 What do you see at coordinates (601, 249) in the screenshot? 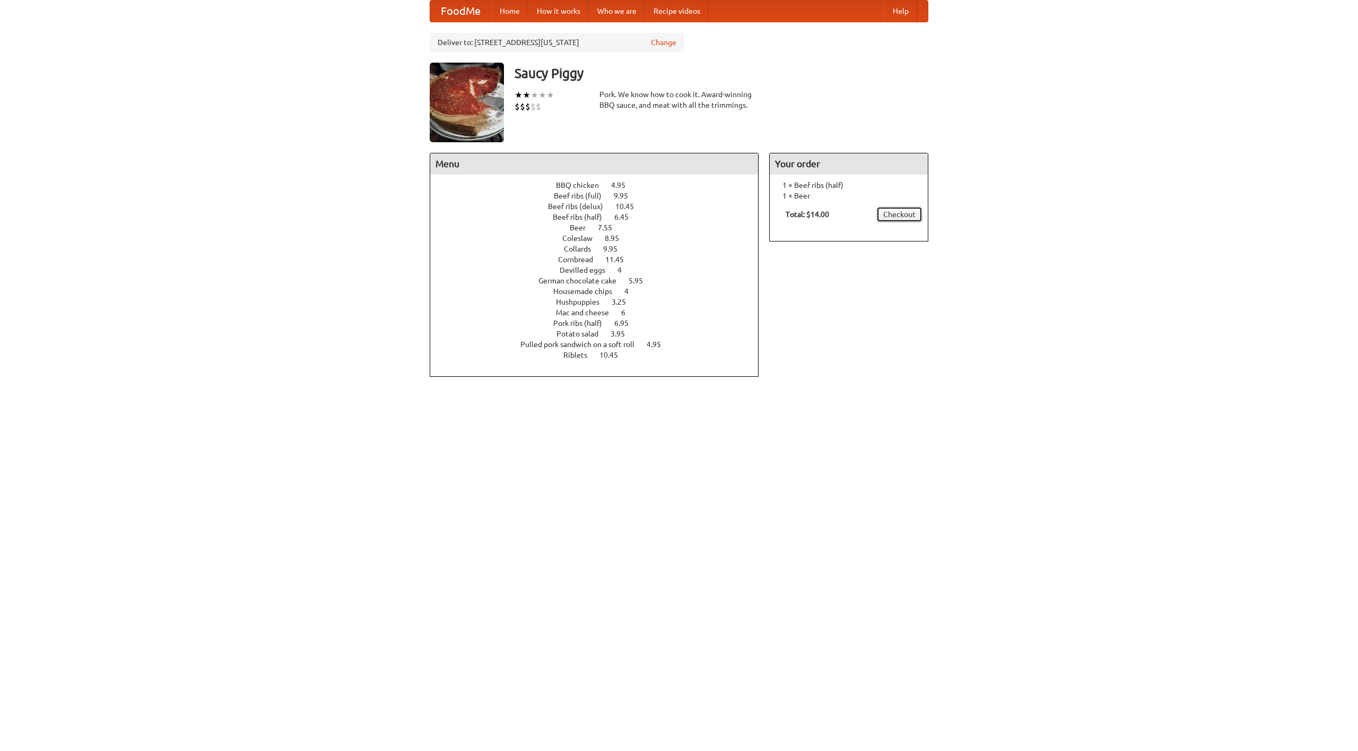
I see `a: Collards 9.95` at bounding box center [601, 249].